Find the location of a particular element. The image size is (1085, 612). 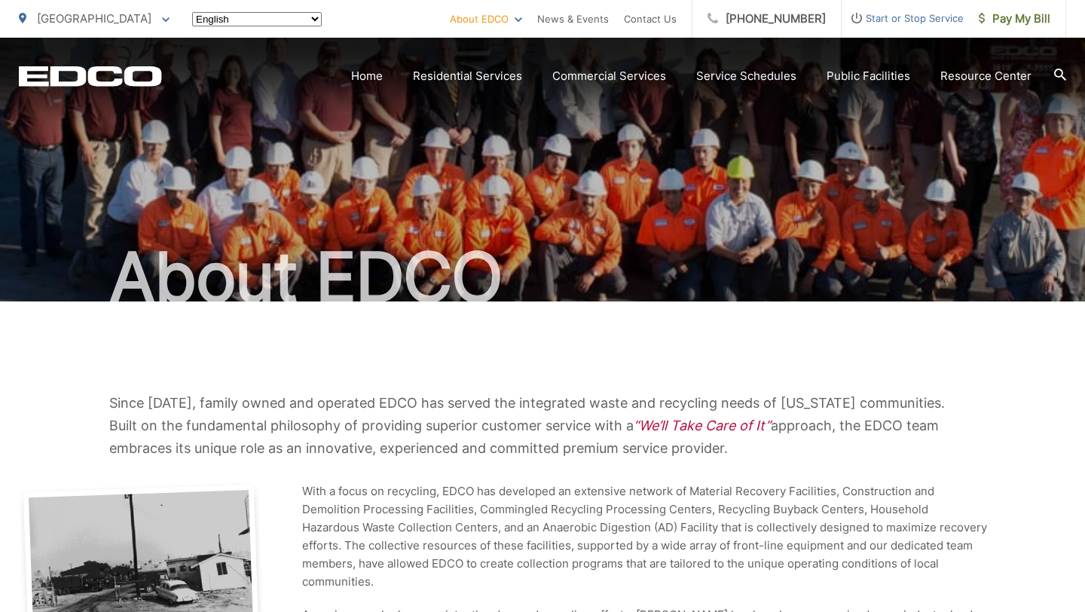

a: Residential Services is located at coordinates (467, 76).